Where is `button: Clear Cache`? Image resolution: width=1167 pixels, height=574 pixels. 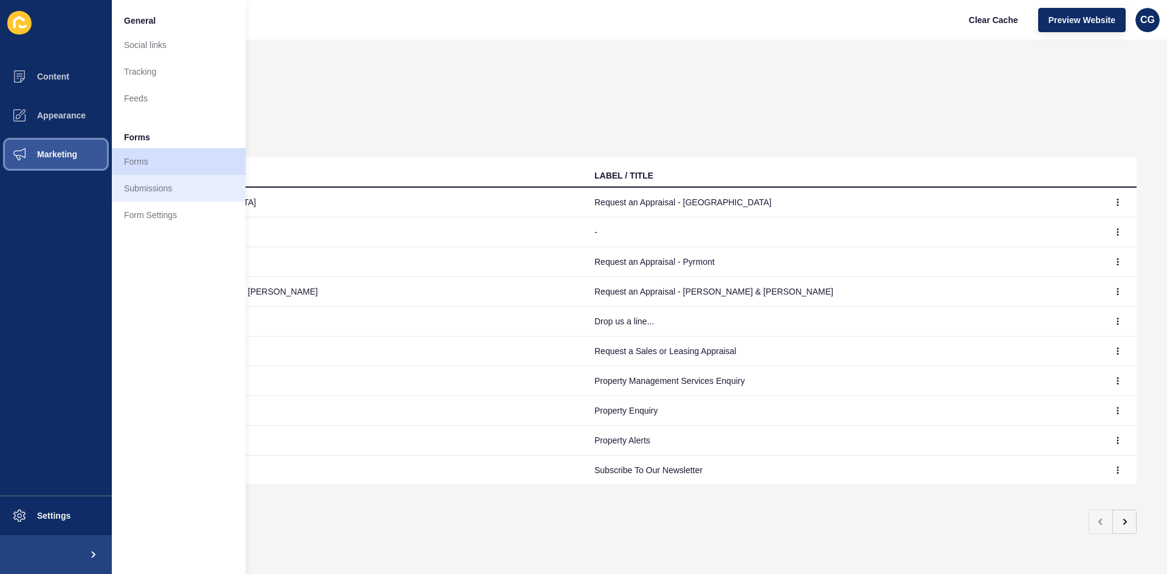
button: Clear Cache is located at coordinates (993, 20).